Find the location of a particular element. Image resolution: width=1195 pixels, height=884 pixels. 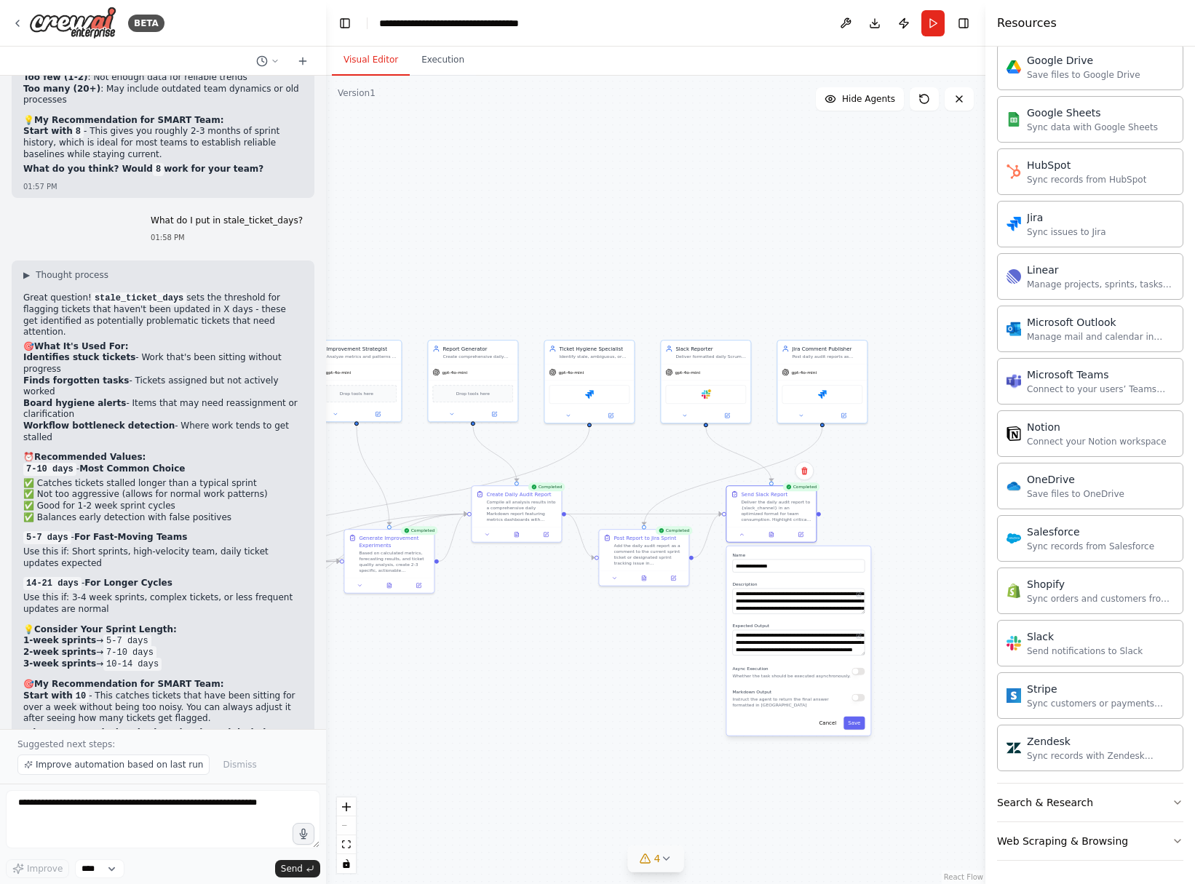

div: Slack ReporterDeliver formatted daily Scrum audit reports to {slack_channel} with key metrics hig... is located at coordinates (705, 381).